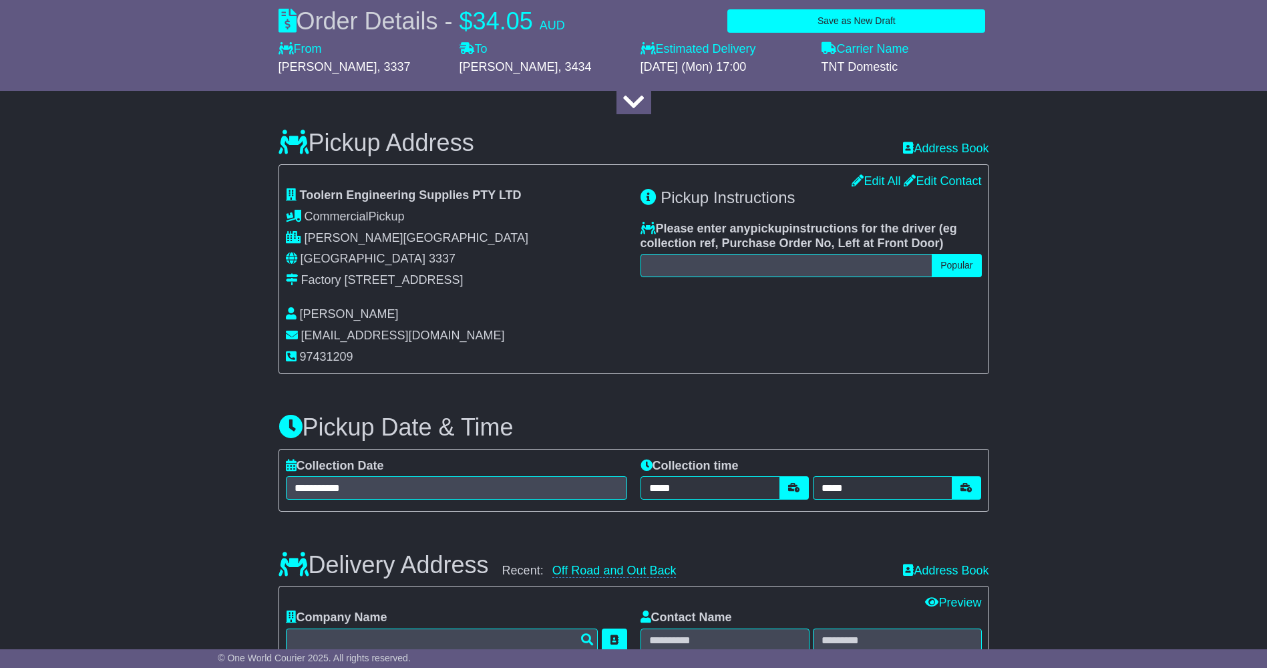  What do you see at coordinates (394, 67) in the screenshot?
I see `span: , 3337` at bounding box center [394, 67].